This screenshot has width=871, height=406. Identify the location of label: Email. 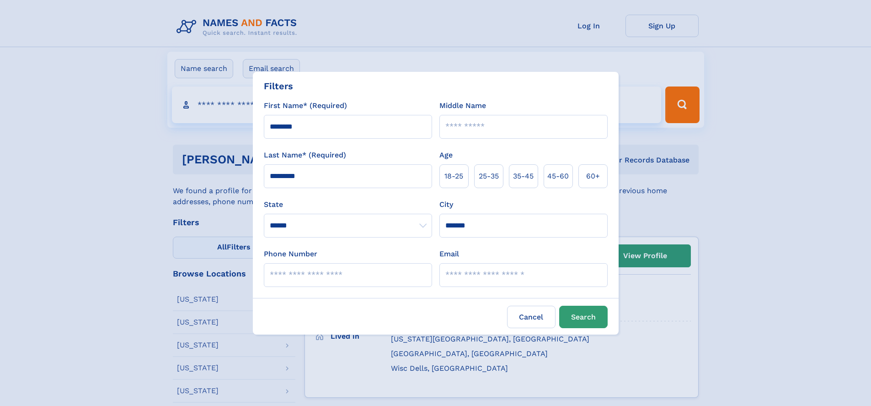
(449, 254).